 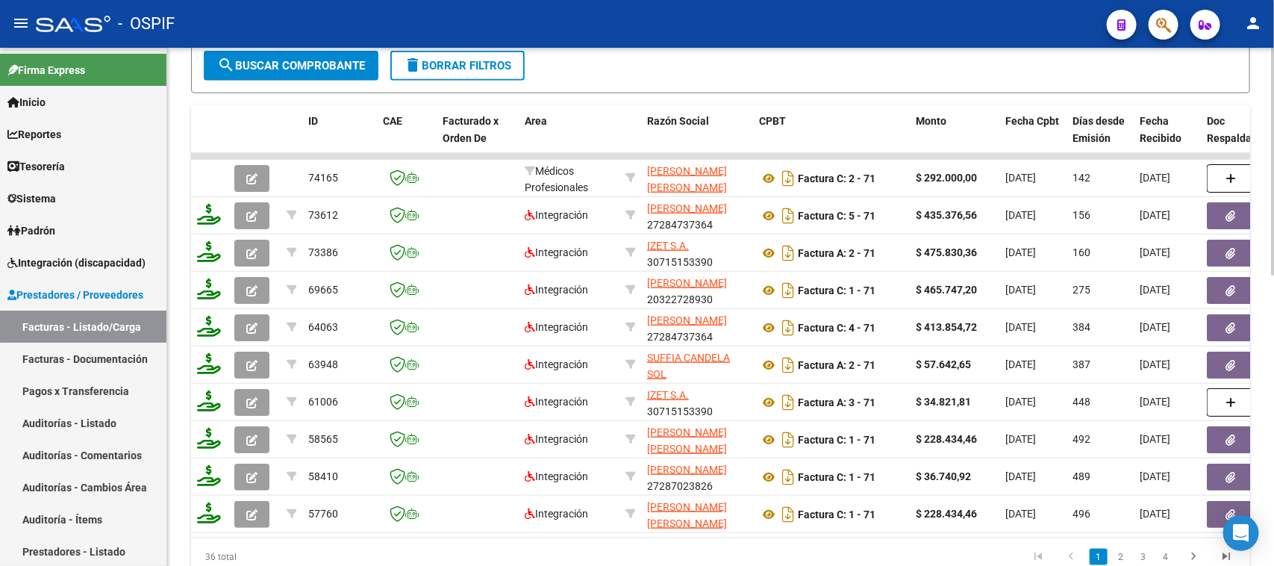 What do you see at coordinates (1071, 557) in the screenshot?
I see `a: go to previous page` at bounding box center [1071, 557].